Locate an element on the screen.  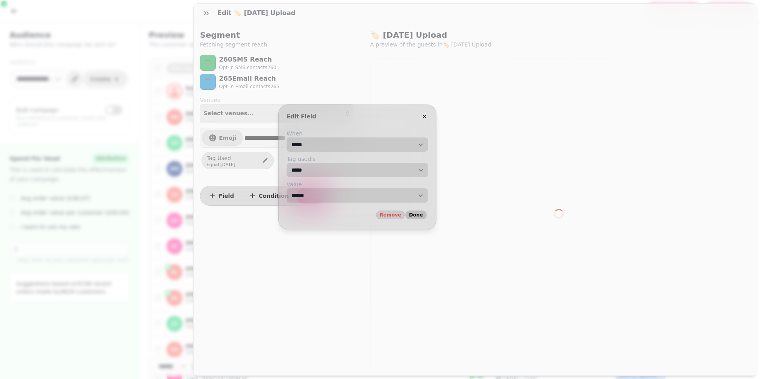
h3: Edit Field is located at coordinates (301, 116).